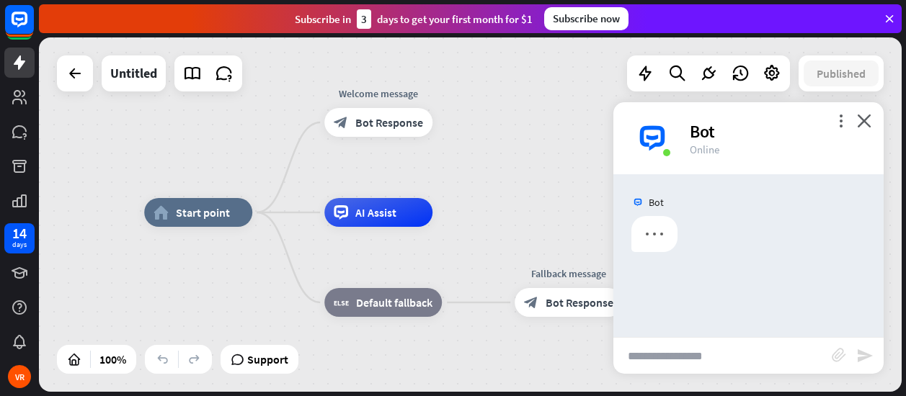 This screenshot has height=396, width=906. I want to click on div: Subscribe in days to get your first month for $1, so click(414, 19).